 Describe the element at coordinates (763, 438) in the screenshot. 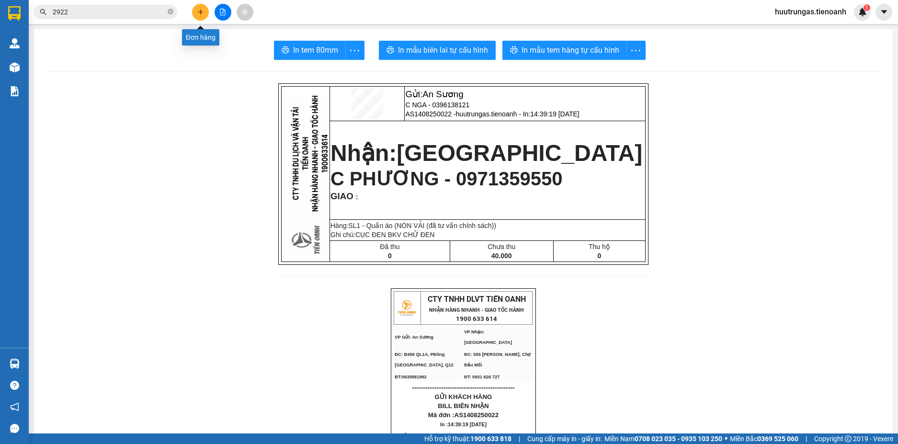

I see `span: Miền Bắc` at that location.